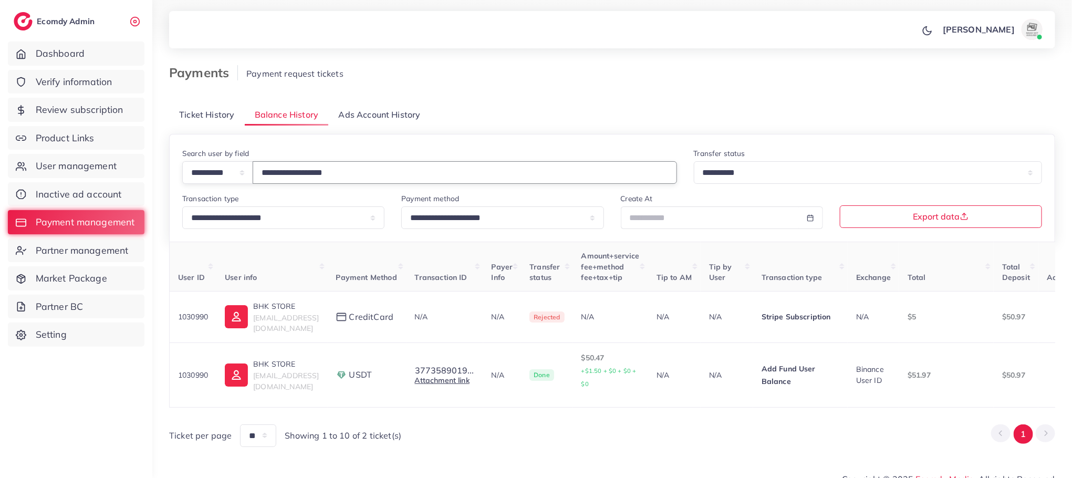 The width and height of the screenshot is (1072, 478). What do you see at coordinates (76, 54) in the screenshot?
I see `a: Dashboard` at bounding box center [76, 54].